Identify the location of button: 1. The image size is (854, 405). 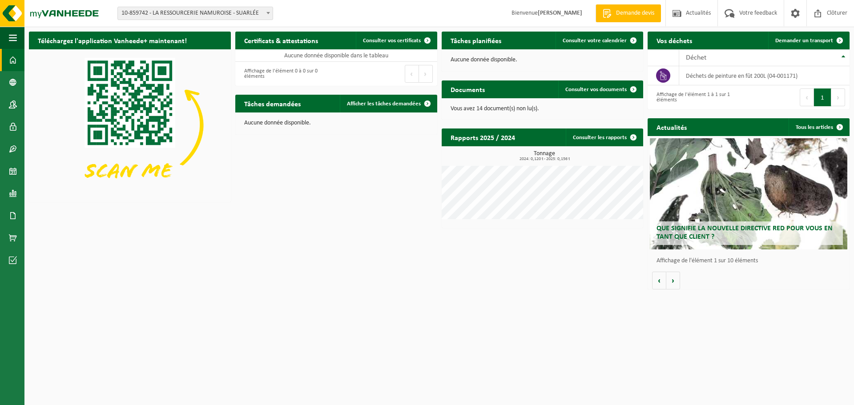
(823, 97).